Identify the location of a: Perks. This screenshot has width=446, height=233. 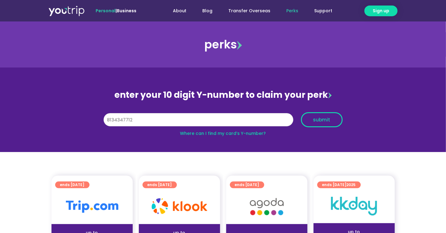
(292, 11).